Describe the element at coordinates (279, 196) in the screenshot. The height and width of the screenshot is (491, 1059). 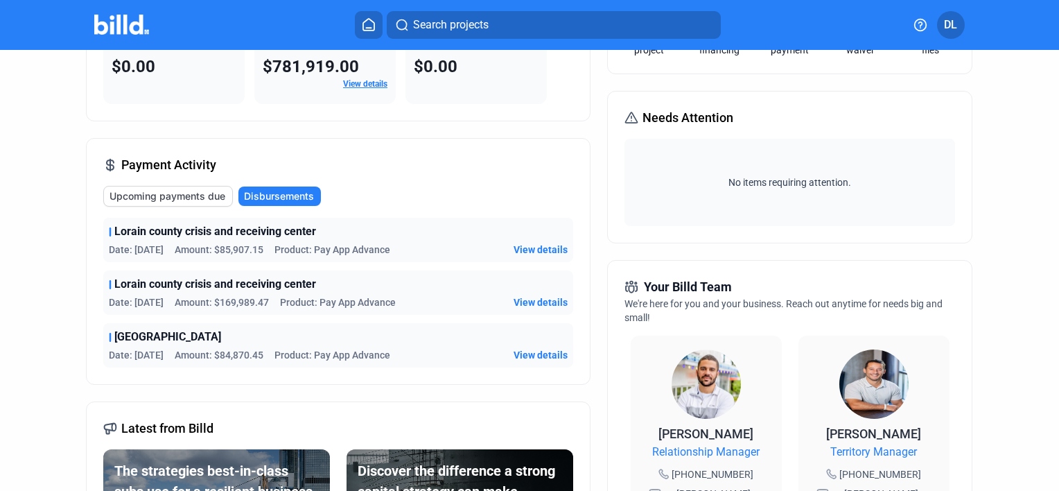
I see `button: Disbursements` at that location.